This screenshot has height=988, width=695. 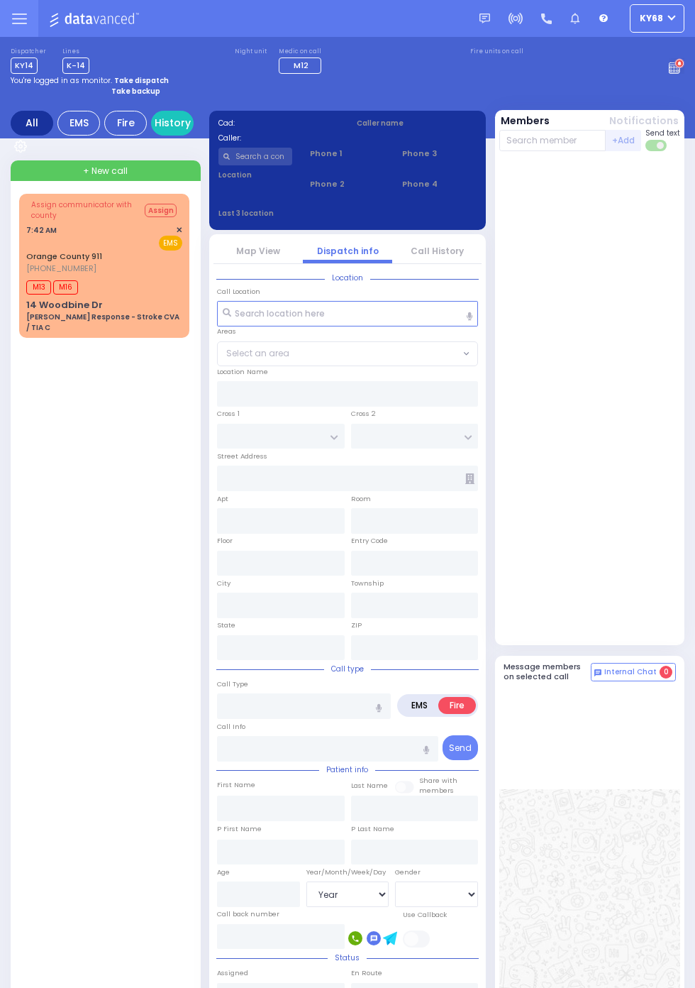 I want to click on div: Fire, so click(x=126, y=123).